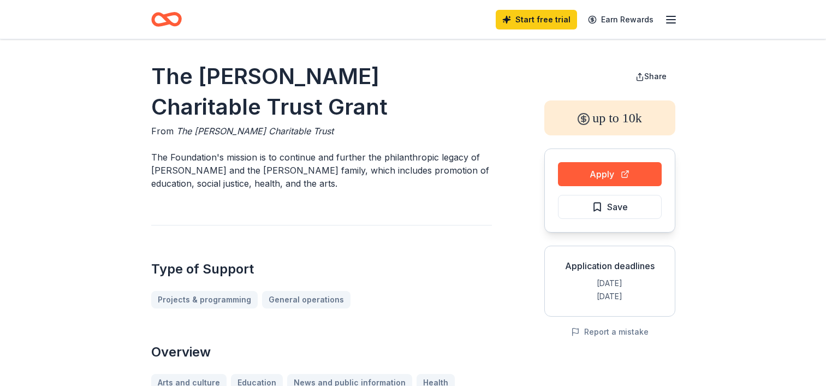 This screenshot has height=386, width=826. I want to click on div: Application deadlines, so click(609, 266).